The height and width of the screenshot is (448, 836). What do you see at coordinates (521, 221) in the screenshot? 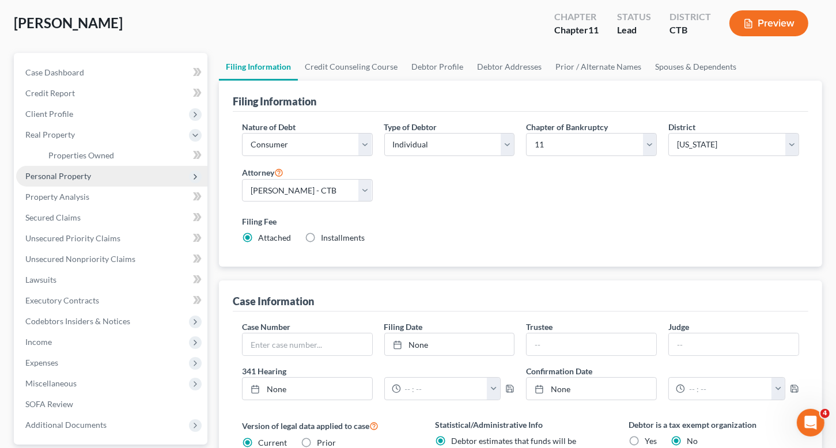
I see `label: Filing Fee` at bounding box center [521, 221].